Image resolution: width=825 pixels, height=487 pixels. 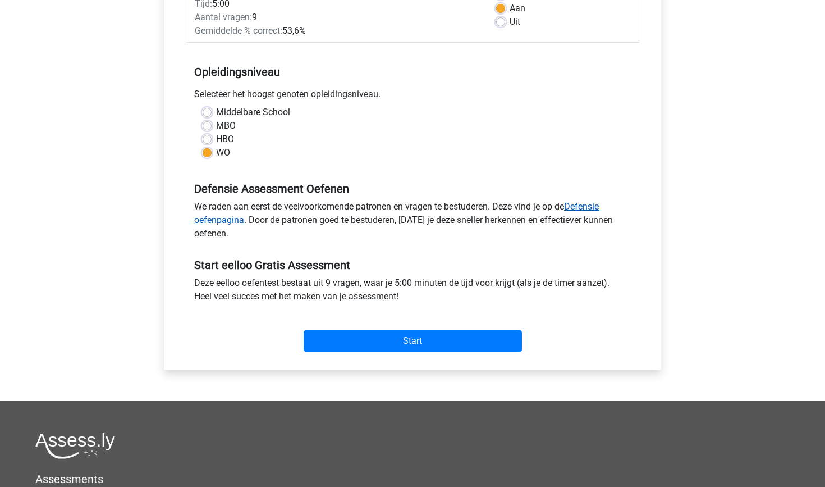 I want to click on img: Assessly logo, so click(x=75, y=445).